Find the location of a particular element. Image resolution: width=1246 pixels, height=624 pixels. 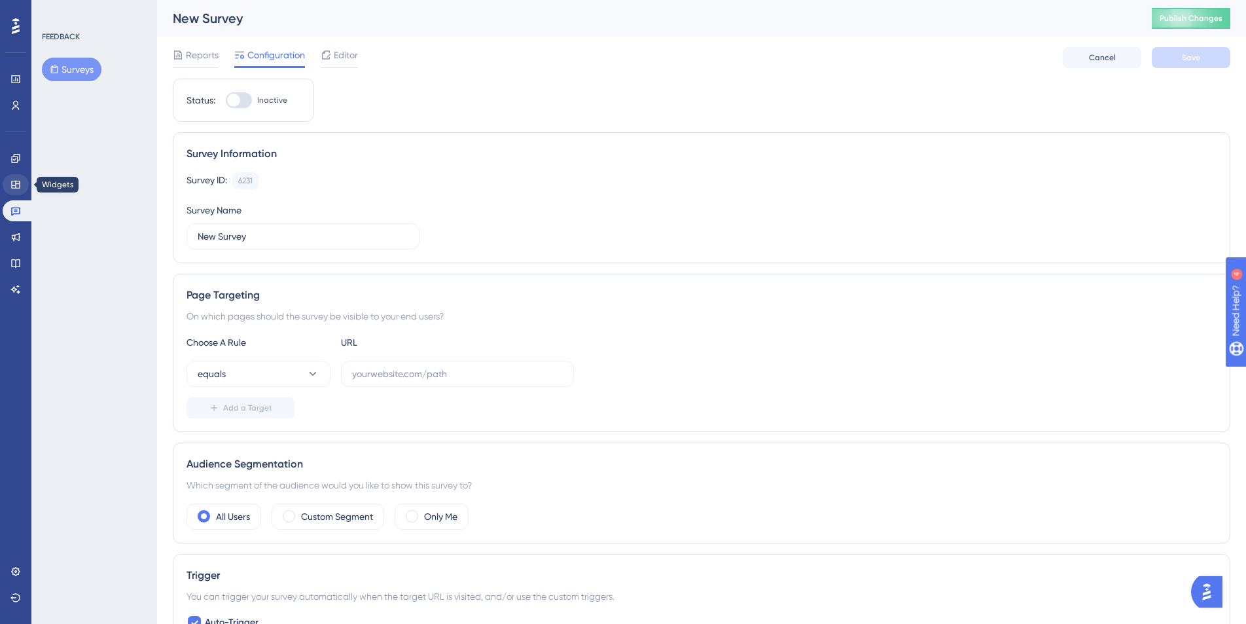

button: Surveys is located at coordinates (71, 69).